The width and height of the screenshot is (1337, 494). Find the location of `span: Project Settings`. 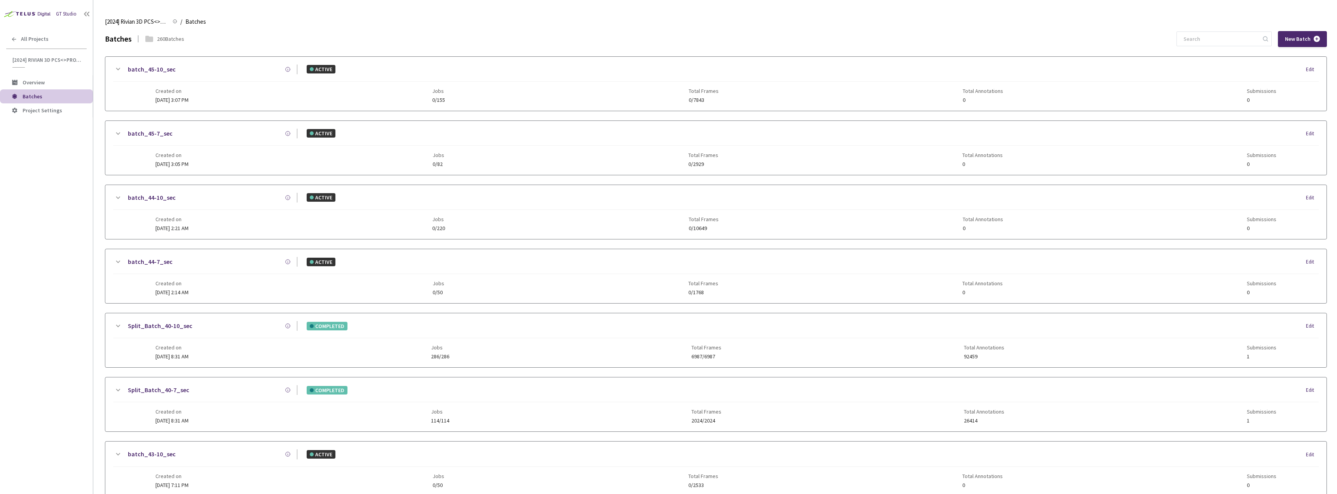

span: Project Settings is located at coordinates (42, 110).